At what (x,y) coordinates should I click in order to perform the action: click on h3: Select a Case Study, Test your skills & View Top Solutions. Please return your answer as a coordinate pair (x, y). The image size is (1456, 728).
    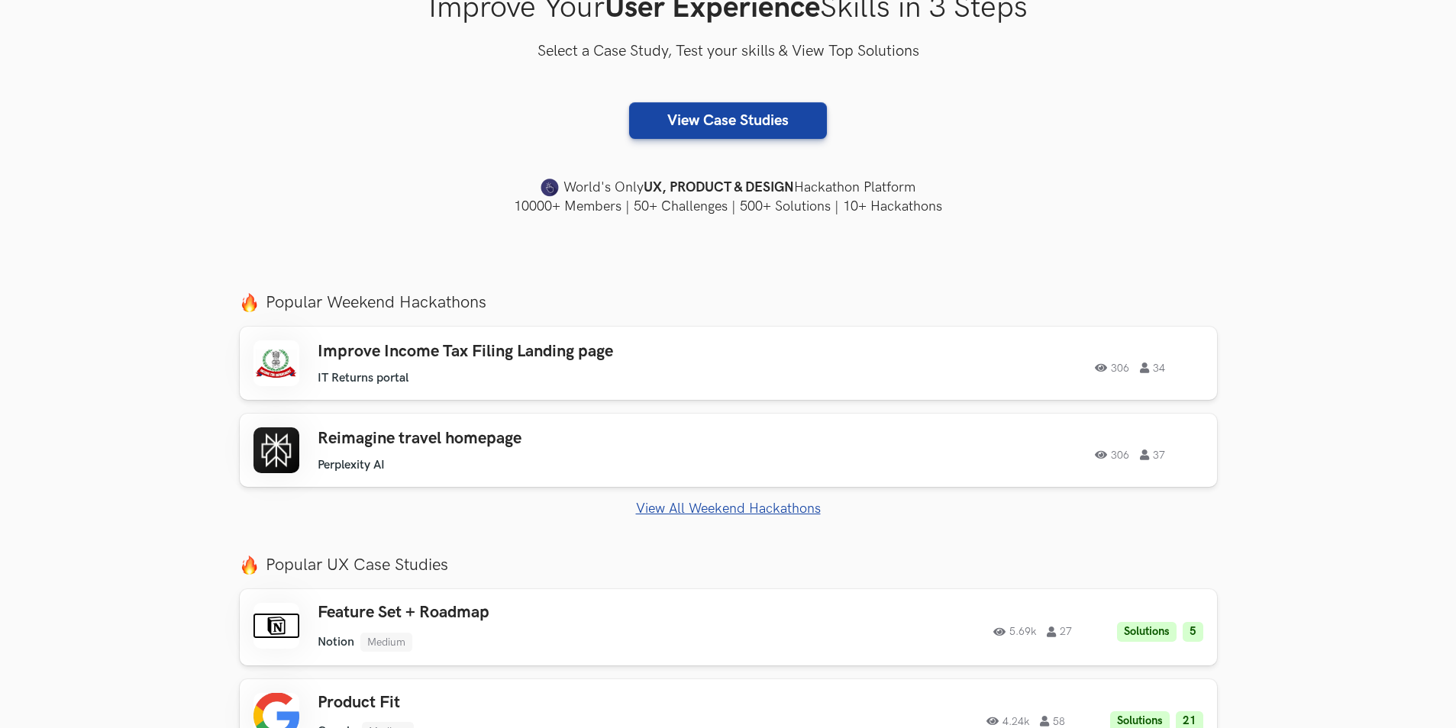
    Looking at the image, I should click on (728, 52).